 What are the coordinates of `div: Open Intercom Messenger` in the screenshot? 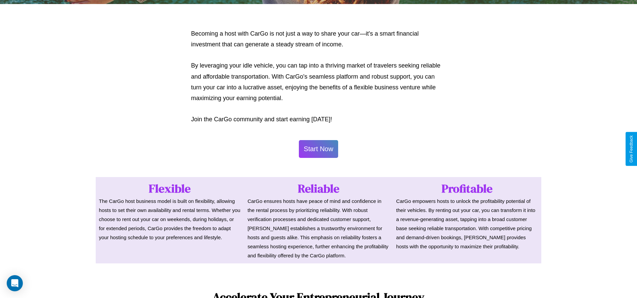 It's located at (15, 283).